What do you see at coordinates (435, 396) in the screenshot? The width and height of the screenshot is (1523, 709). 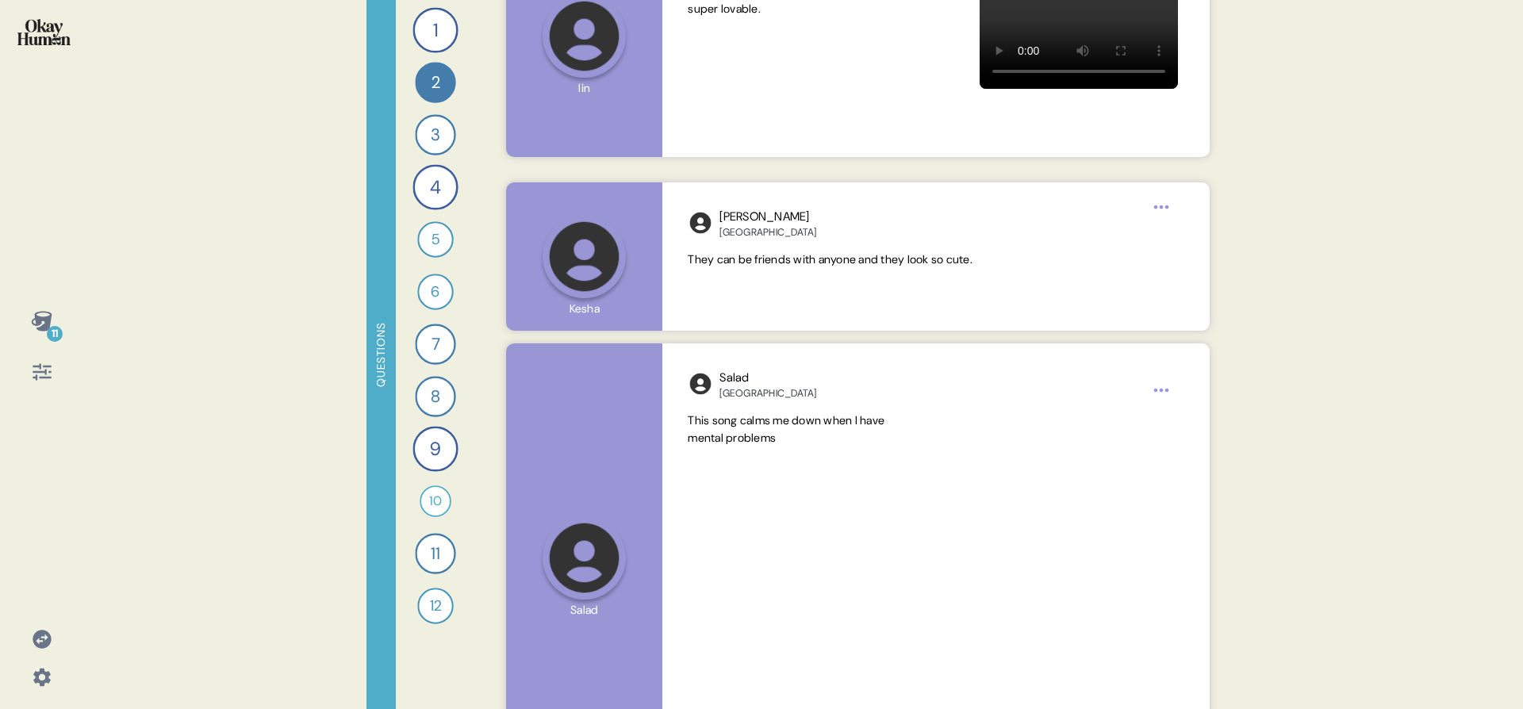 I see `div: 8` at bounding box center [435, 396].